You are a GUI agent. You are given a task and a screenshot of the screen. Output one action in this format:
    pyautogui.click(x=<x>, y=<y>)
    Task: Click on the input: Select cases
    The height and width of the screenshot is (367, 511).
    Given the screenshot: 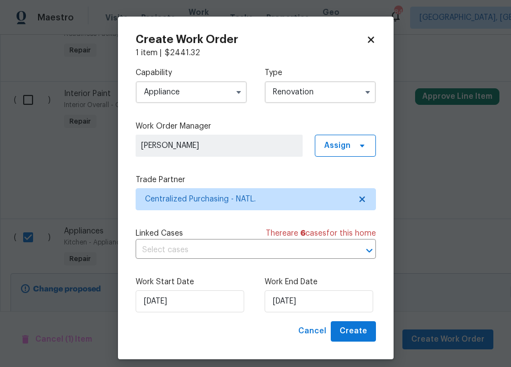 What is the action you would take?
    pyautogui.click(x=241, y=250)
    